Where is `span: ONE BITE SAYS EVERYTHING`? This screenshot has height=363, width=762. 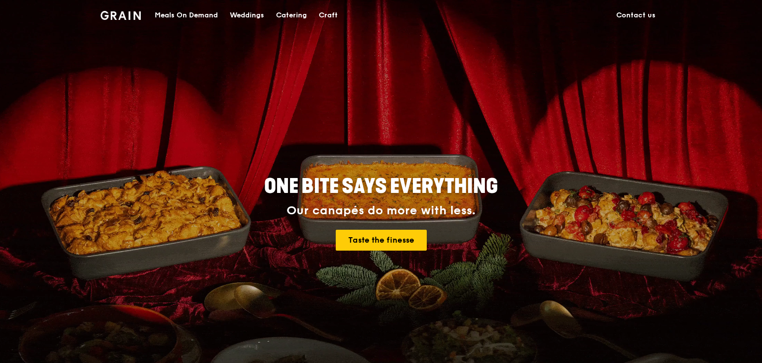
span: ONE BITE SAYS EVERYTHING is located at coordinates (381, 186).